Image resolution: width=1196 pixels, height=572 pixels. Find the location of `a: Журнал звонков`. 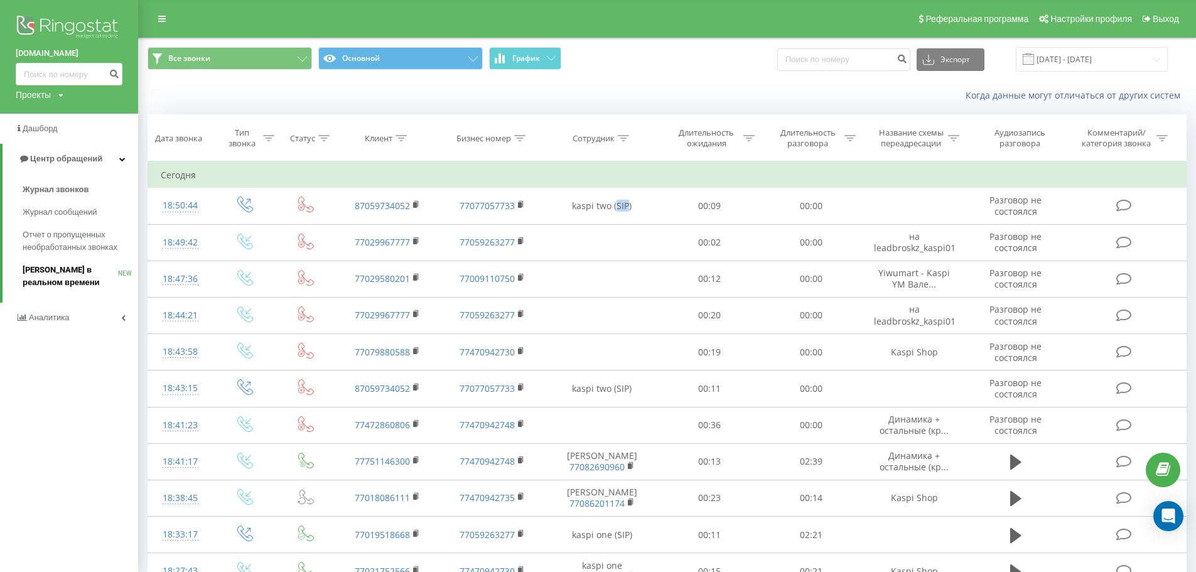

a: Журнал звонков is located at coordinates (80, 190).